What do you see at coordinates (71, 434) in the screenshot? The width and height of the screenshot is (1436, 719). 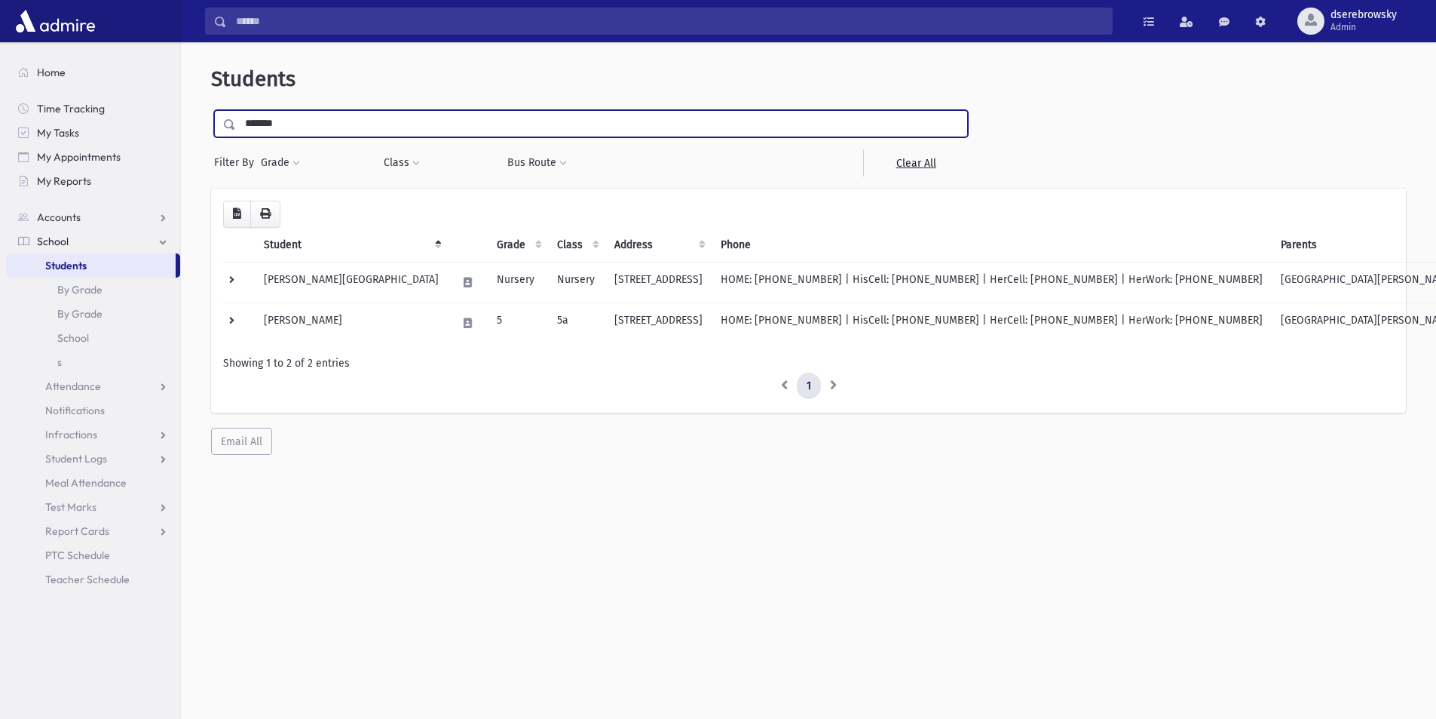 I see `span: Infractions` at bounding box center [71, 434].